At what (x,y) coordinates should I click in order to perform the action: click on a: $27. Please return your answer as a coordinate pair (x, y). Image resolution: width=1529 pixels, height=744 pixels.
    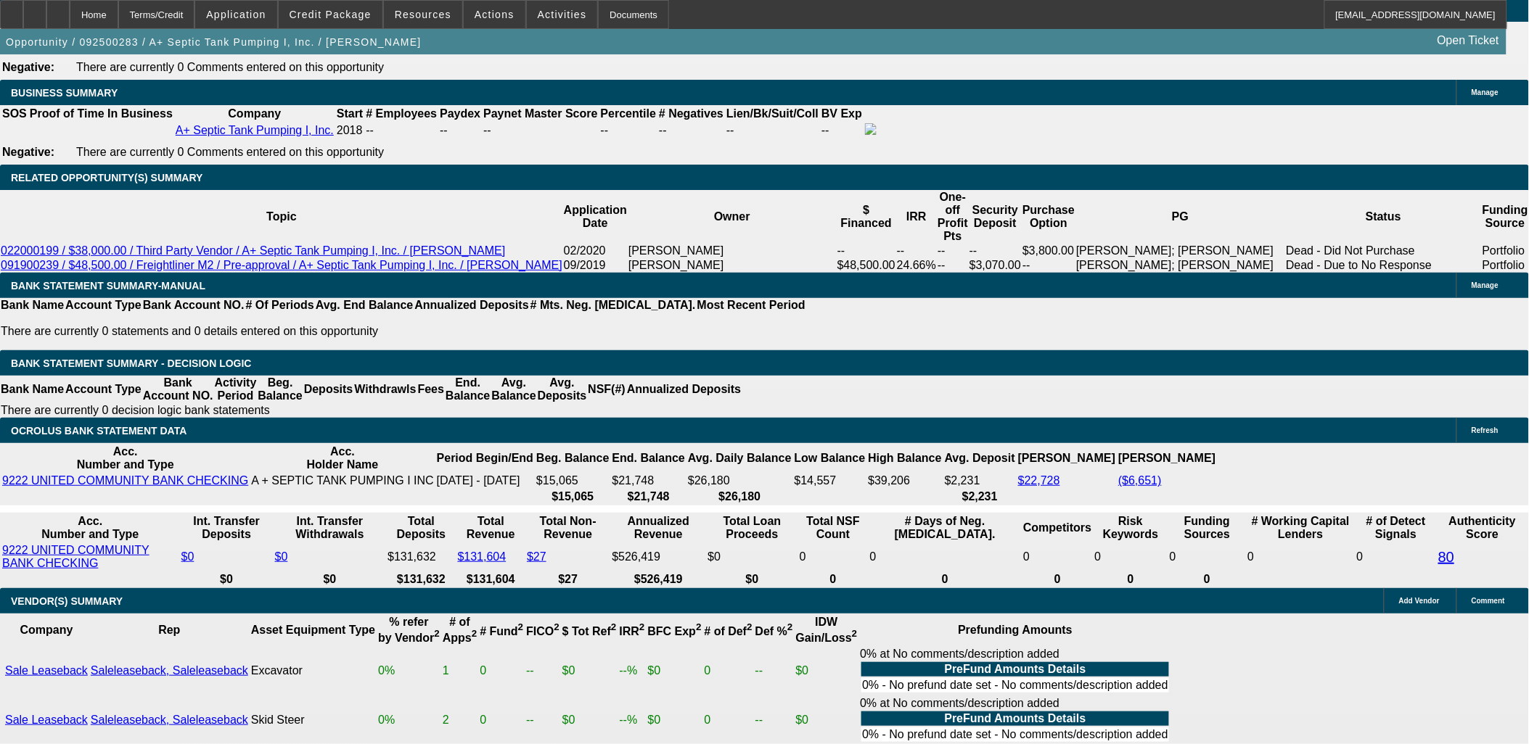
    Looking at the image, I should click on (536, 556).